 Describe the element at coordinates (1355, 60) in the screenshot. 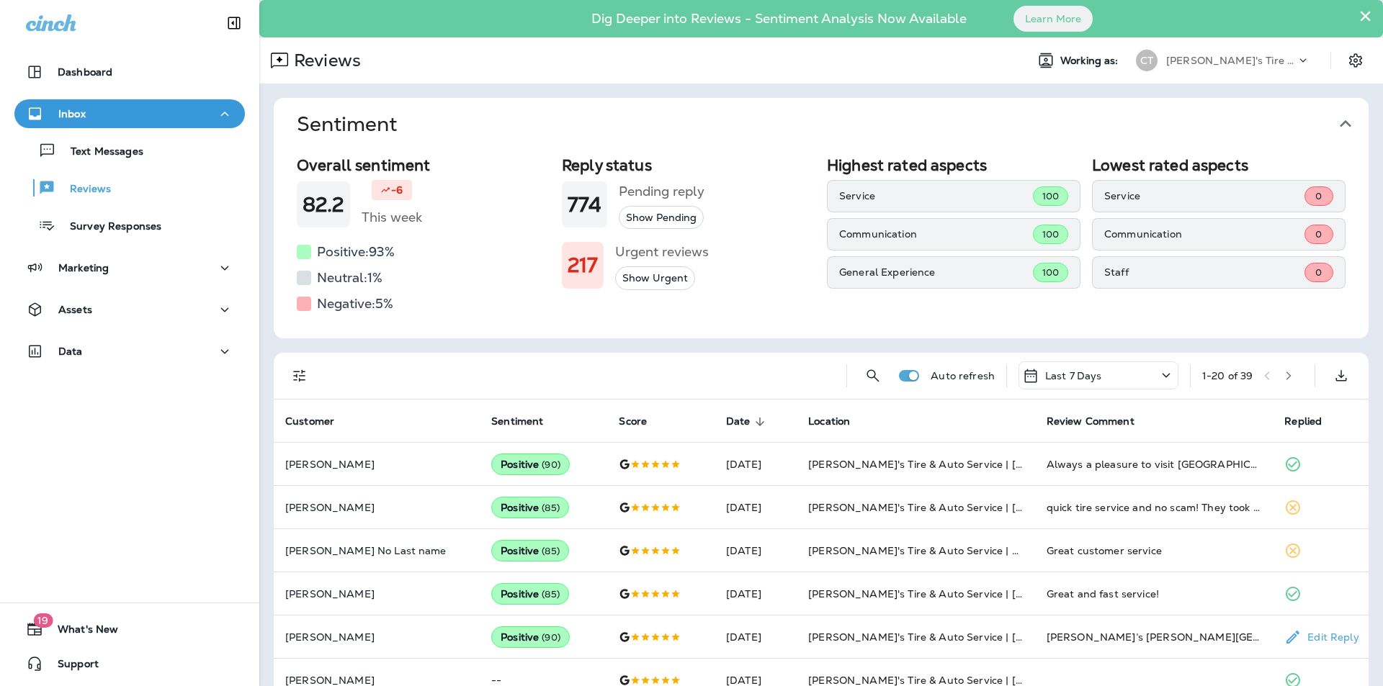

I see `button: Settings` at that location.